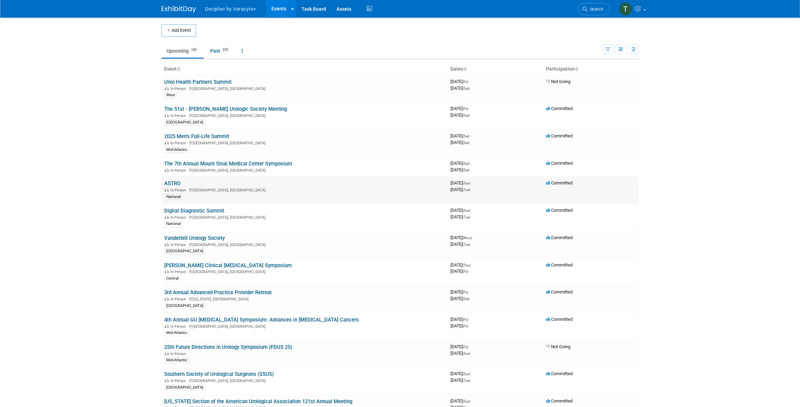 This screenshot has width=800, height=407. What do you see at coordinates (178, 69) in the screenshot?
I see `a: Sort by Event Name` at bounding box center [178, 69].